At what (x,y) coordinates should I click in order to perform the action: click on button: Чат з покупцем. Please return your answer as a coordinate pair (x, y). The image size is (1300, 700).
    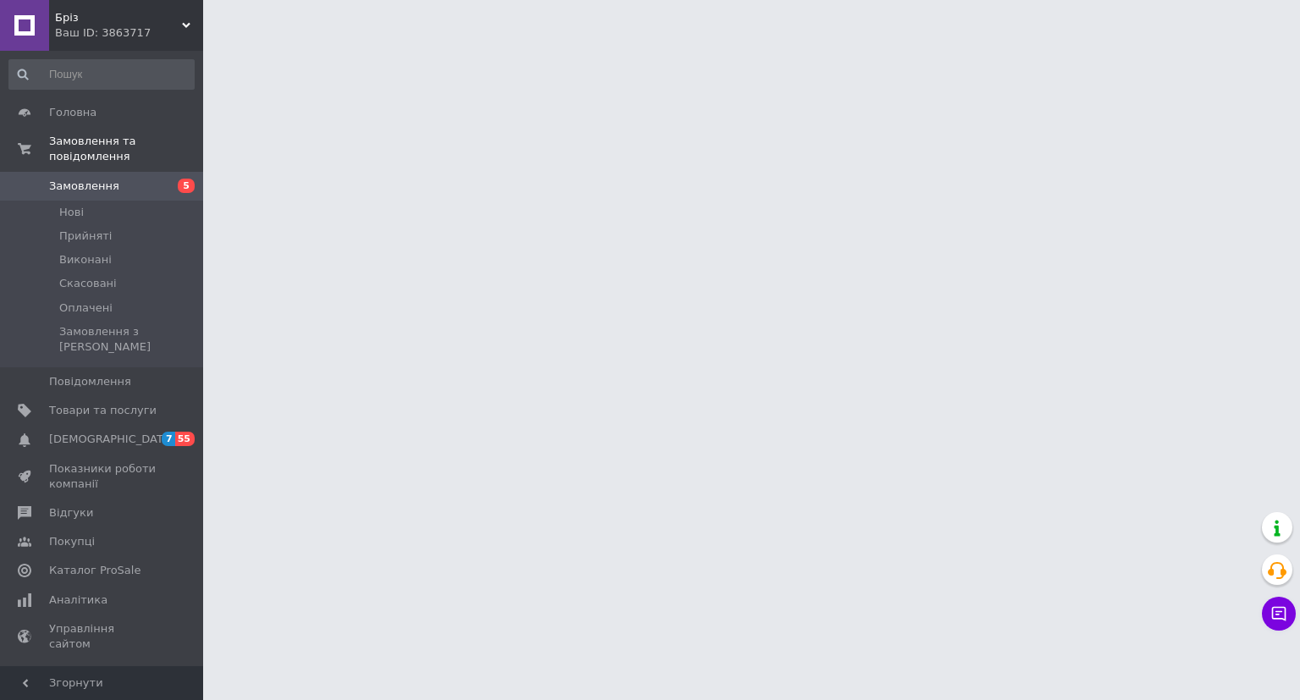
    Looking at the image, I should click on (1279, 613).